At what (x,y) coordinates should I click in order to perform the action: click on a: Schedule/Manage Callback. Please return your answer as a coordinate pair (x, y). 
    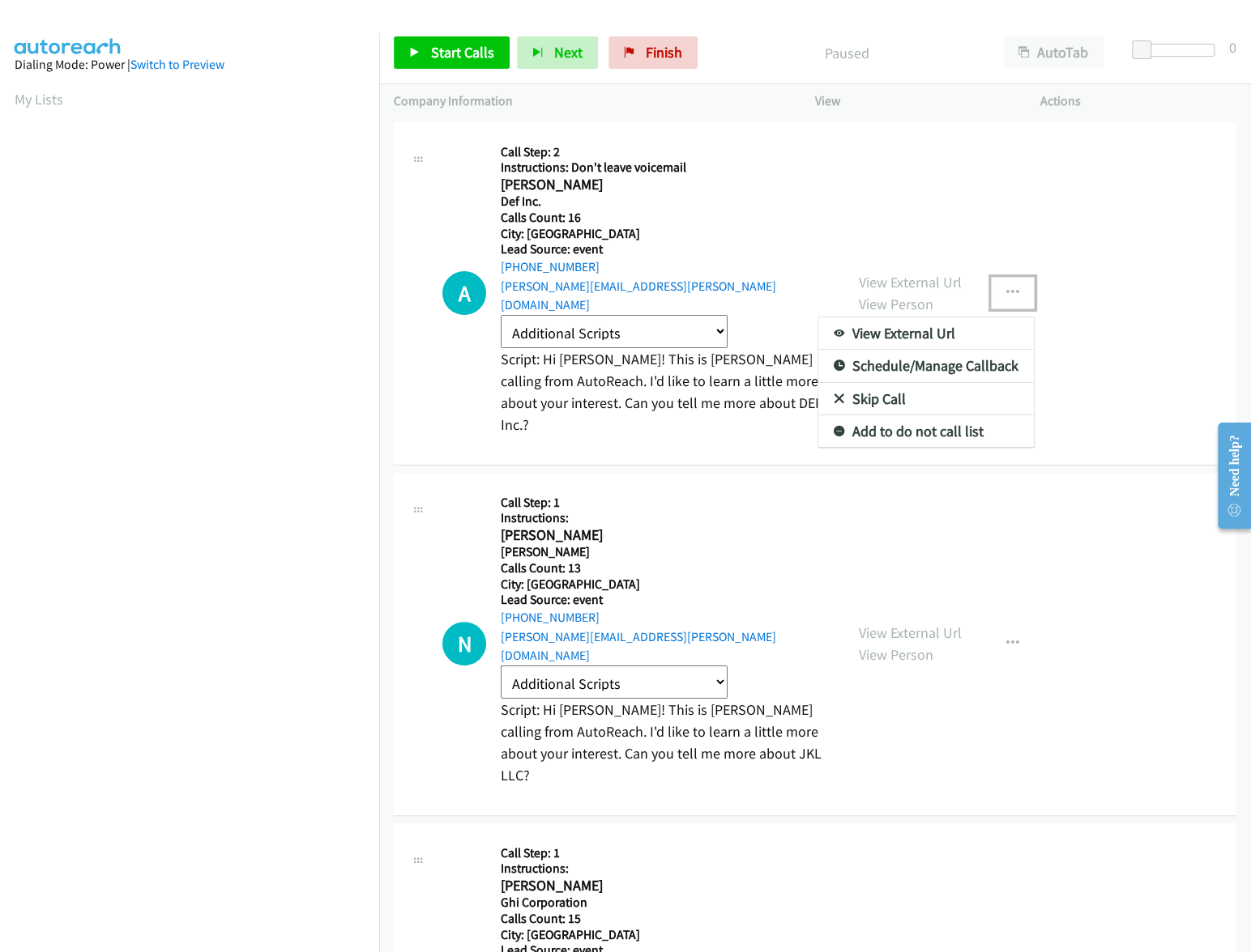
    Looking at the image, I should click on (926, 366).